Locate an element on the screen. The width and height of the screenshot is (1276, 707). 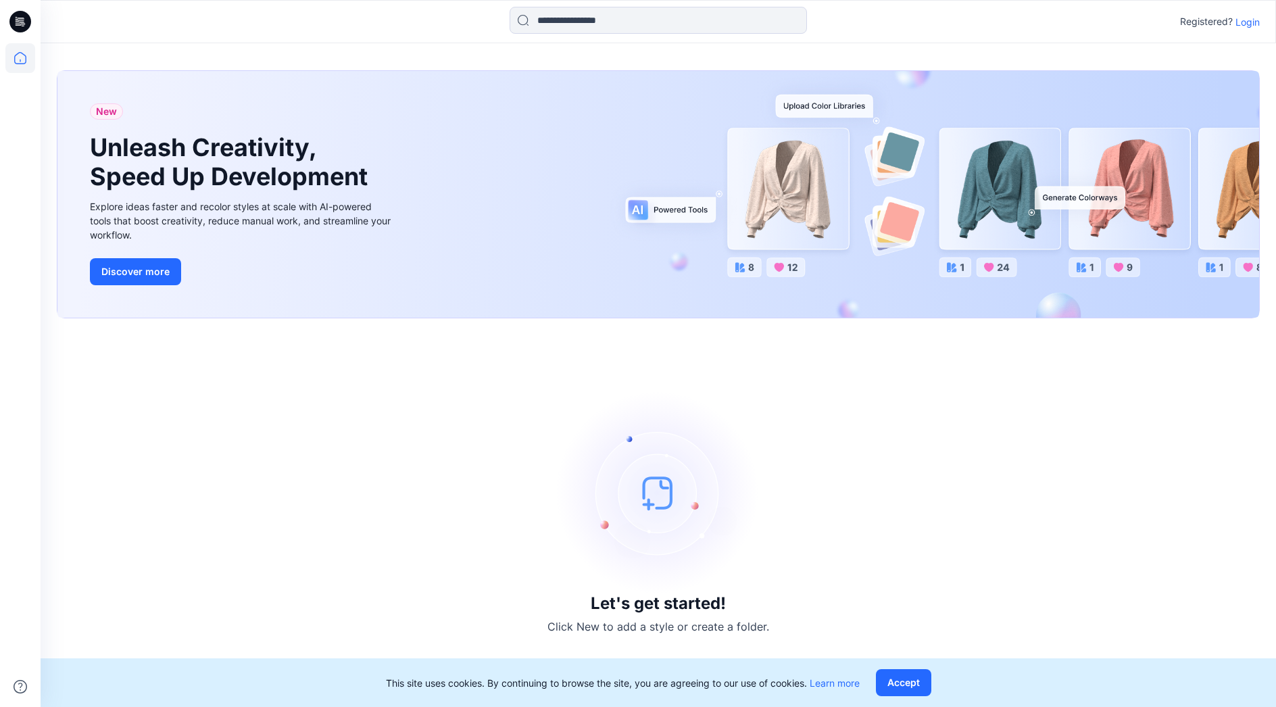
a: Learn more is located at coordinates (834, 682).